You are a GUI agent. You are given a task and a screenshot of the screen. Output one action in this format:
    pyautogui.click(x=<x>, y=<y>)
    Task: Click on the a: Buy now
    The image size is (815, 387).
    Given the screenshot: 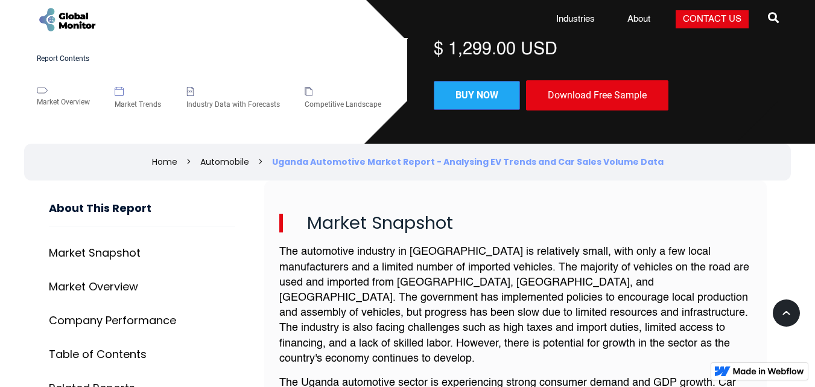 What is the action you would take?
    pyautogui.click(x=477, y=95)
    